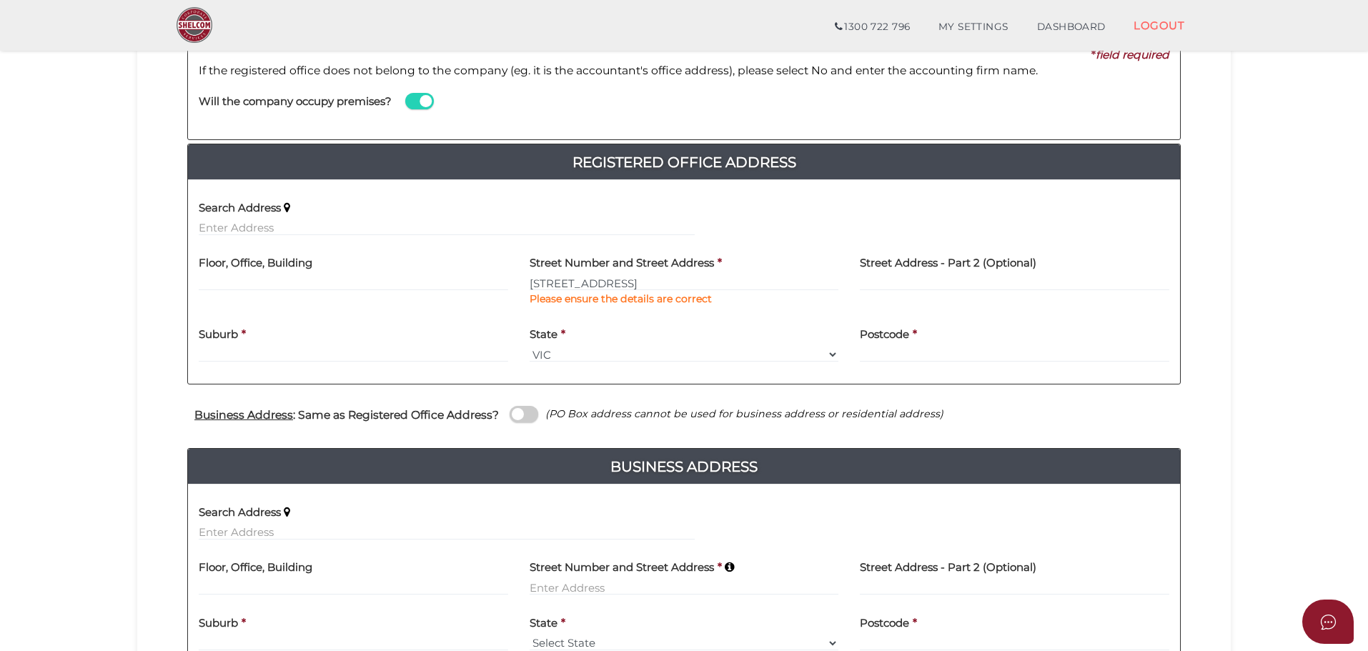  Describe the element at coordinates (1132, 54) in the screenshot. I see `i: field required` at that location.